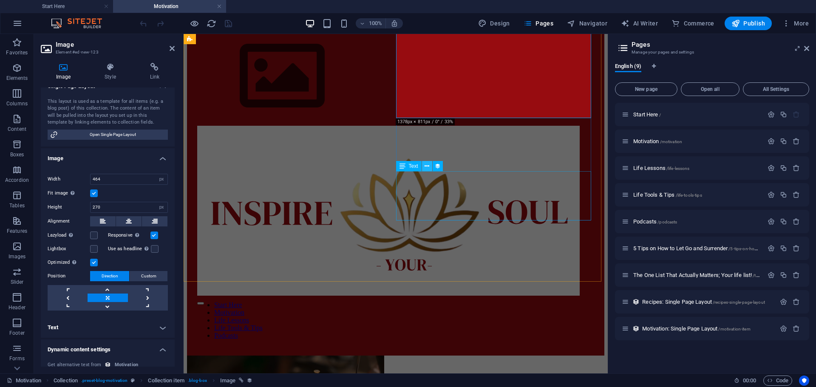 This screenshot has height=387, width=816. What do you see at coordinates (804, 381) in the screenshot?
I see `button: Usercentrics` at bounding box center [804, 381].